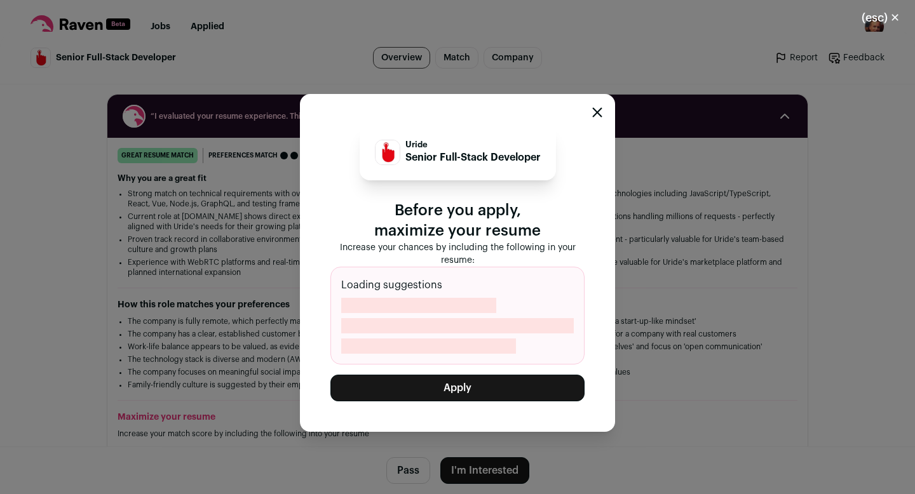 Image resolution: width=915 pixels, height=494 pixels. What do you see at coordinates (457, 388) in the screenshot?
I see `button: Apply` at bounding box center [457, 388].